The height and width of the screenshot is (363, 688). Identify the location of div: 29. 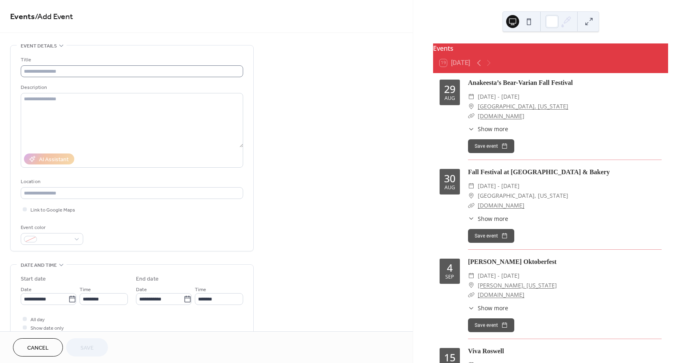
(450, 89).